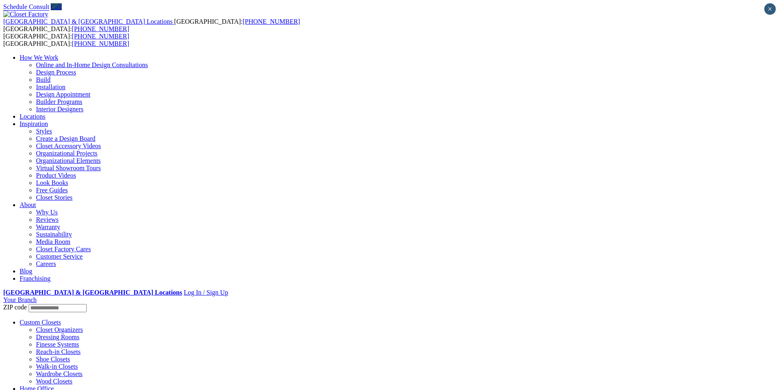  I want to click on a: Careers, so click(46, 263).